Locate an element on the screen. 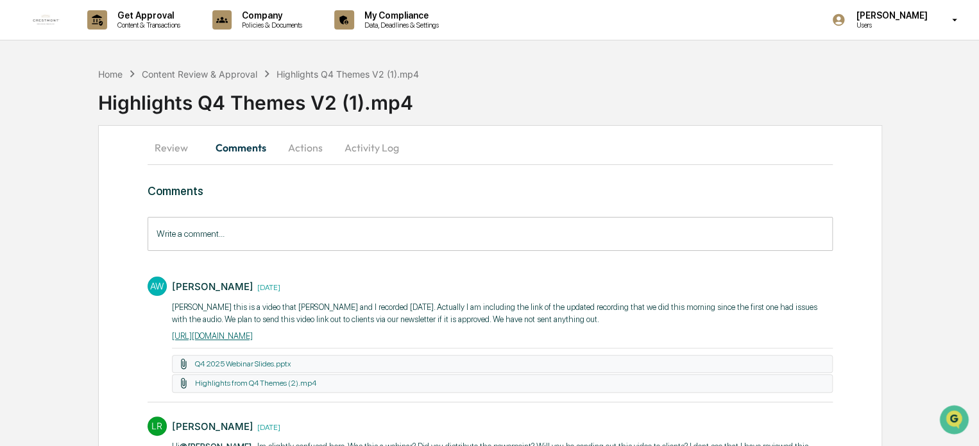 Image resolution: width=979 pixels, height=446 pixels. p: Data, Deadlines & Settings is located at coordinates (400, 25).